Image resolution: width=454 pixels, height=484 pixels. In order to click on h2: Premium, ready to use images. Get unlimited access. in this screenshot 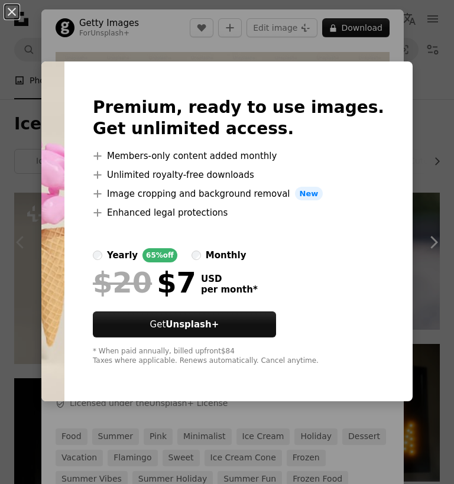, I will do `click(238, 118)`.